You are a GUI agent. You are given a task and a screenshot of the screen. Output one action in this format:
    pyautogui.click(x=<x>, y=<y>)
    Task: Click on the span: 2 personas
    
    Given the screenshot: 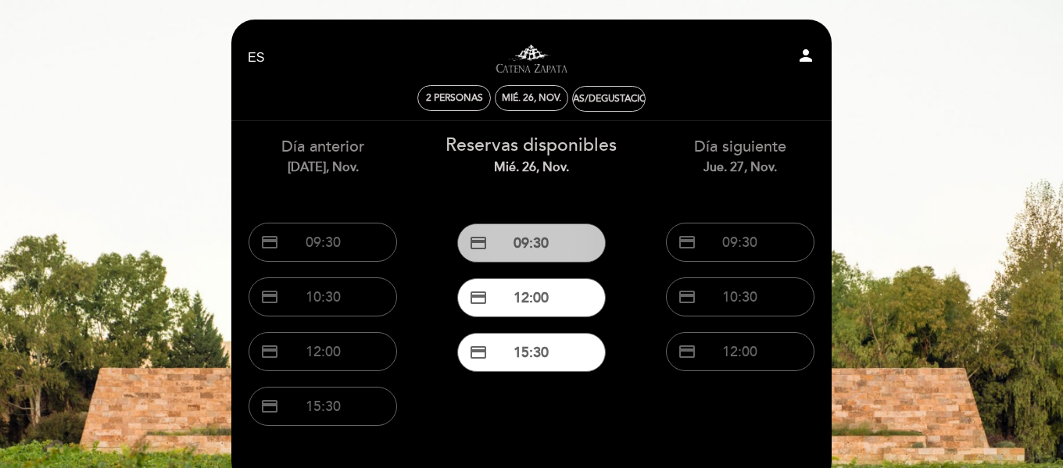 What is the action you would take?
    pyautogui.click(x=454, y=98)
    